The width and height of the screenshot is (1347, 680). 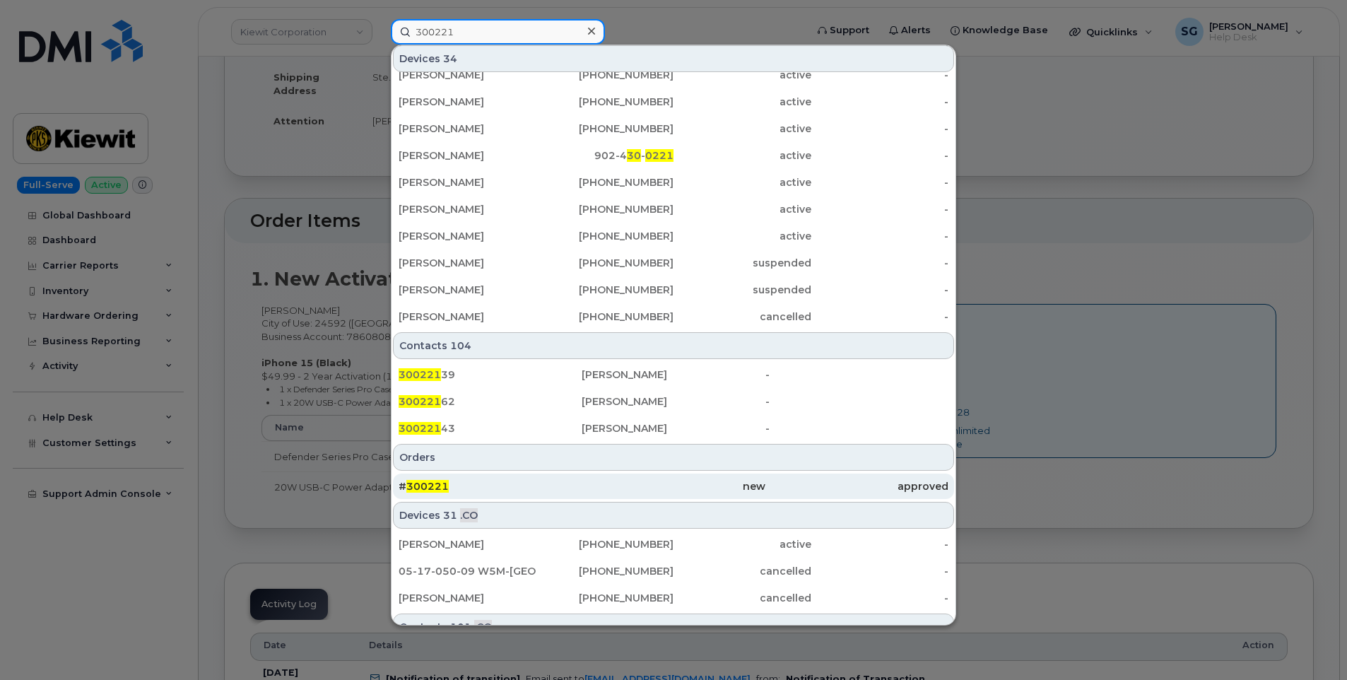 I want to click on div: Orders, so click(x=673, y=457).